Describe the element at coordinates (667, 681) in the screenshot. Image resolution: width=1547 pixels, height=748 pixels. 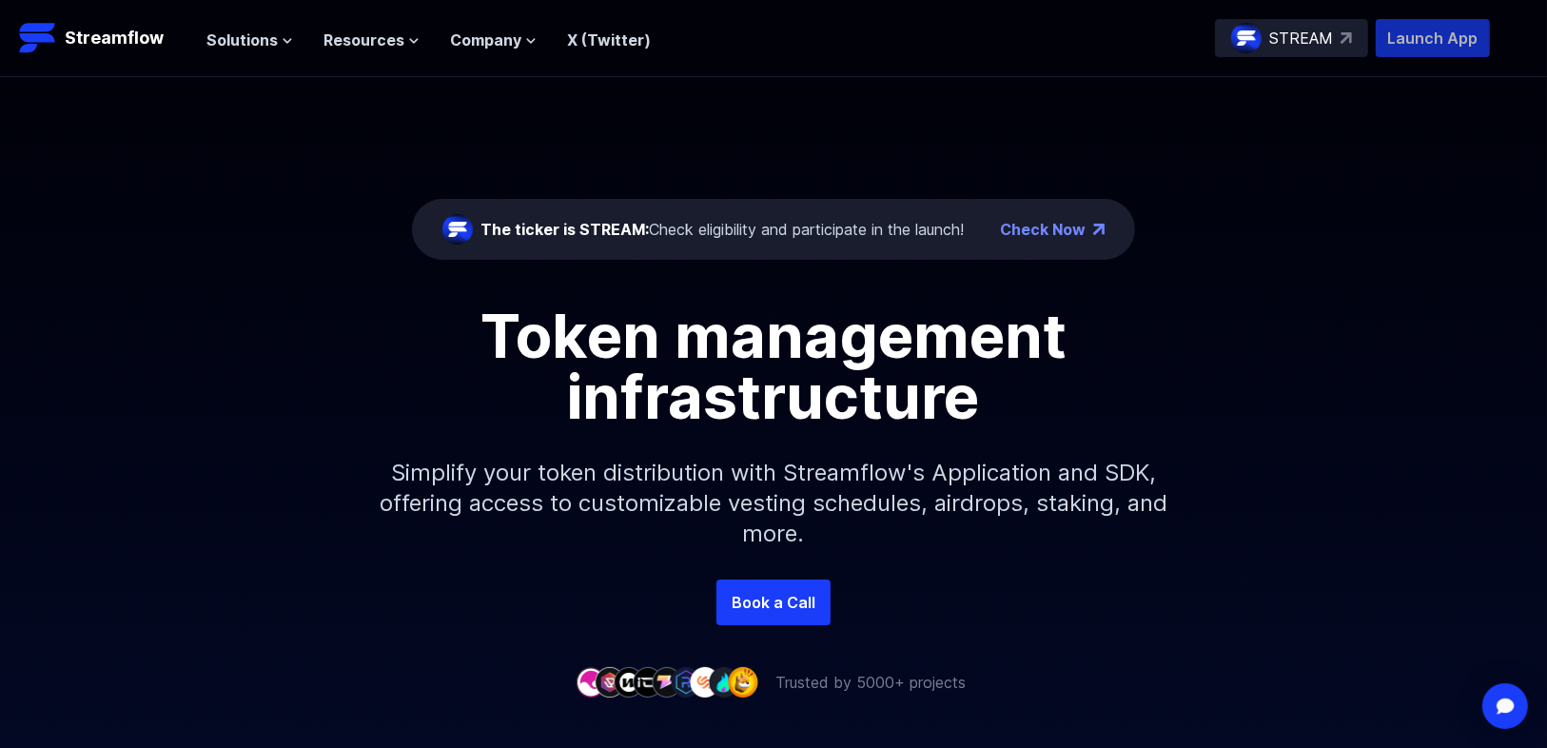
I see `img: company-5` at that location.